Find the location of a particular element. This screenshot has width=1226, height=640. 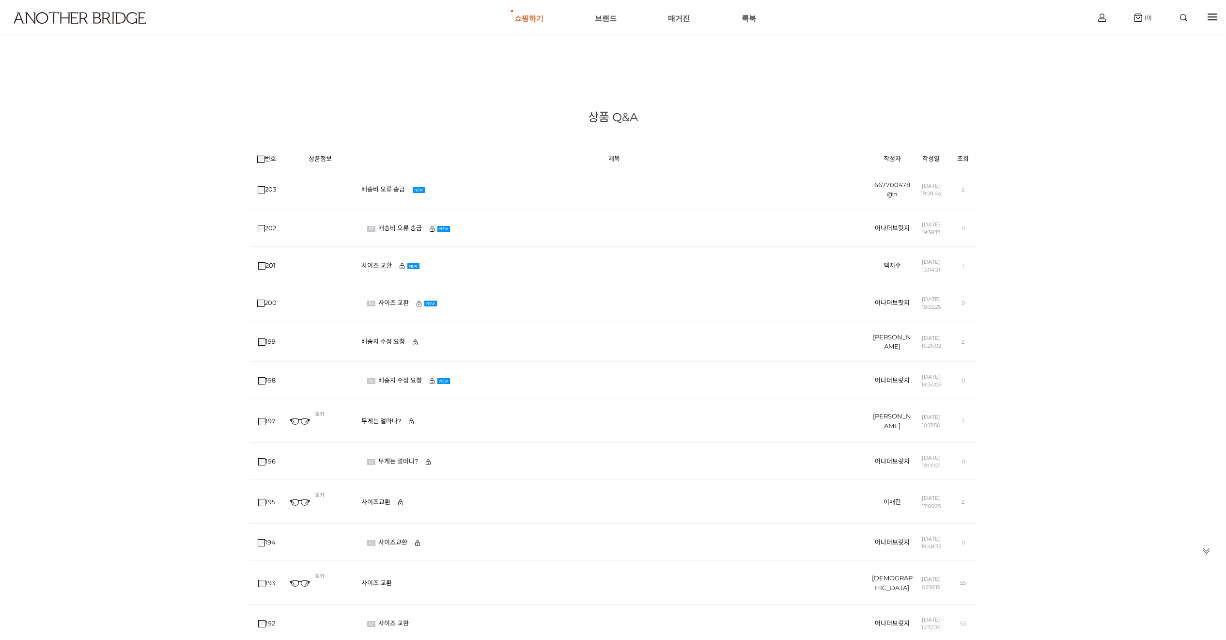

a: (0) is located at coordinates (1143, 17).